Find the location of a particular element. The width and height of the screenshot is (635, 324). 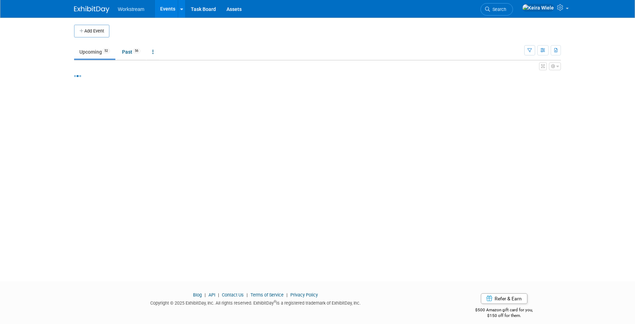

span: 56 is located at coordinates (136, 51).